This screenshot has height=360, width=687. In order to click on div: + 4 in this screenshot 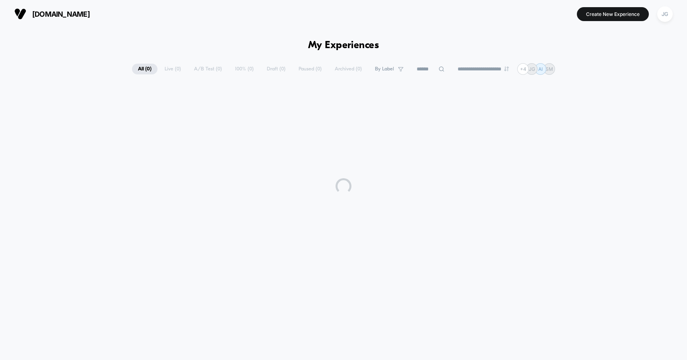, I will do `click(523, 69)`.